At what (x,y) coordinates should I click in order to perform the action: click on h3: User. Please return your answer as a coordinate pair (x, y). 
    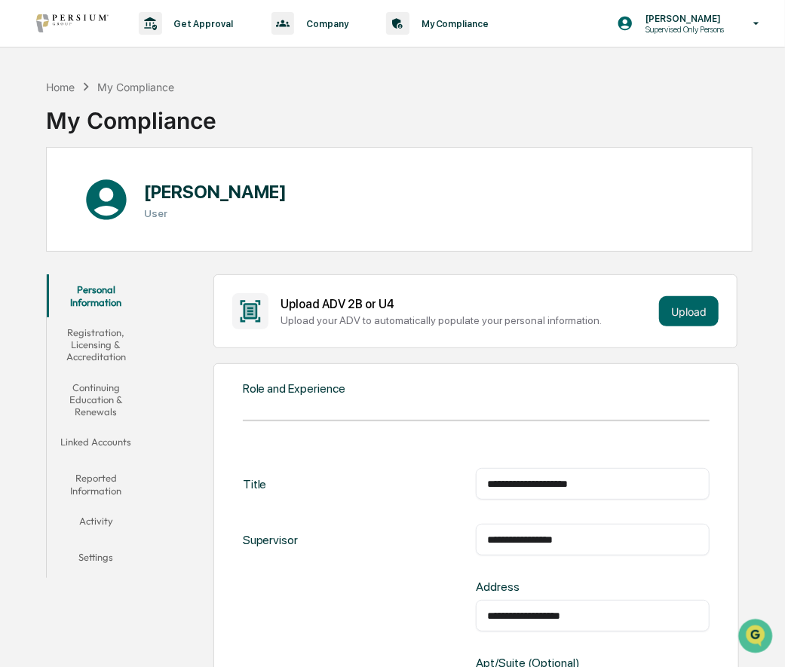
    Looking at the image, I should click on (215, 213).